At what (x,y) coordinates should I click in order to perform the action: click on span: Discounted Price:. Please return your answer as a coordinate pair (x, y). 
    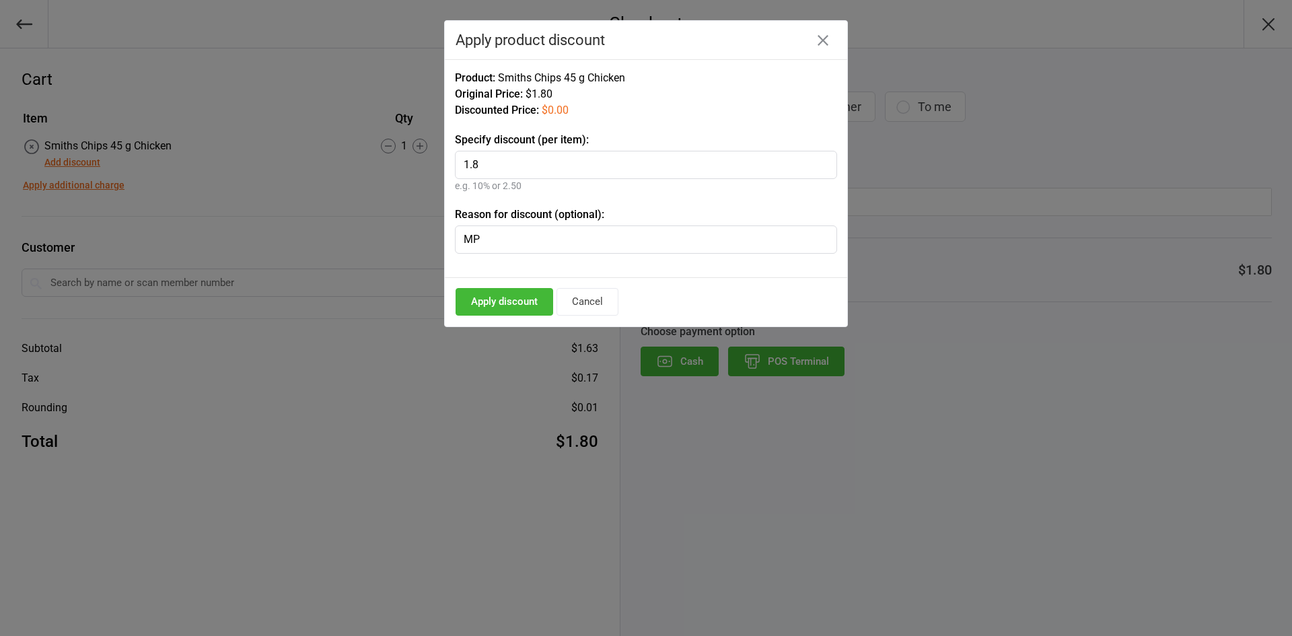
    Looking at the image, I should click on (496, 110).